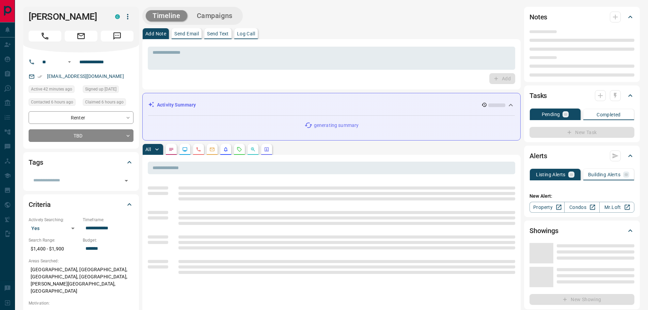  Describe the element at coordinates (51, 89) in the screenshot. I see `span: Active 42 minutes ago` at that location.